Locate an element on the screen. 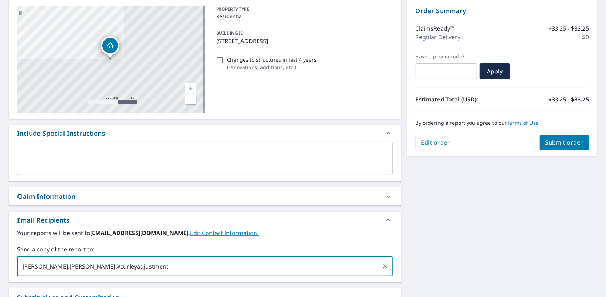  button: Clear is located at coordinates (385, 267).